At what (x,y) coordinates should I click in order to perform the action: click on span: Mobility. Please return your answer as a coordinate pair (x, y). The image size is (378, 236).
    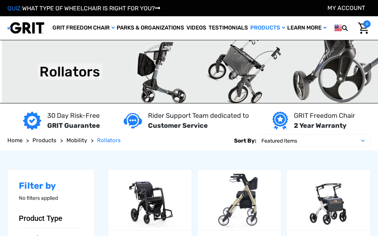
    Looking at the image, I should click on (77, 140).